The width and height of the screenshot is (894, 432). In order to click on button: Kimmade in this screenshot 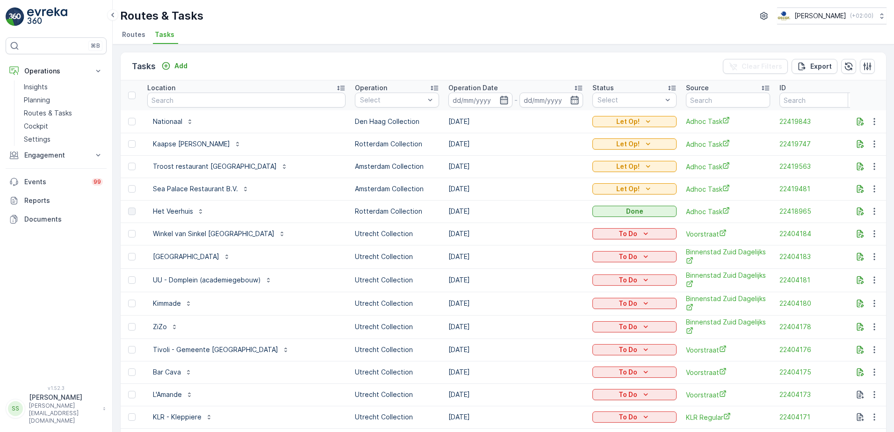, I will do `click(173, 303)`.